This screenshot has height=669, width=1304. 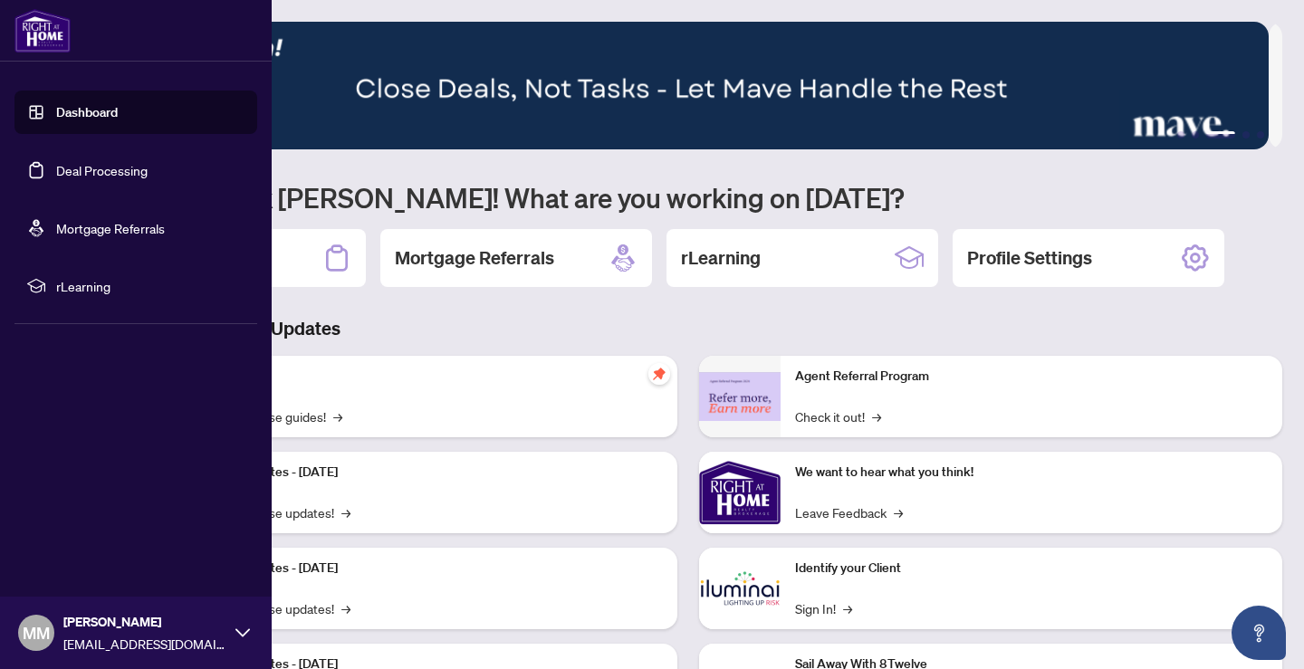 What do you see at coordinates (688, 329) in the screenshot?
I see `h3: Brokerage & Industry Updates` at bounding box center [688, 329].